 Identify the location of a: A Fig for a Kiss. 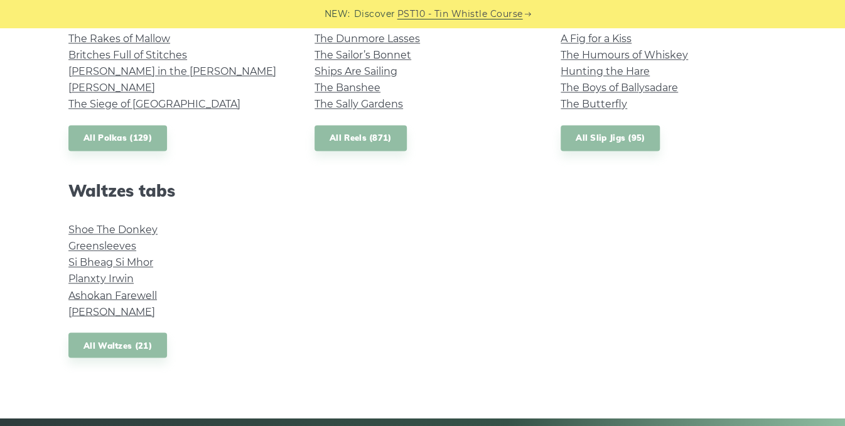
(596, 38).